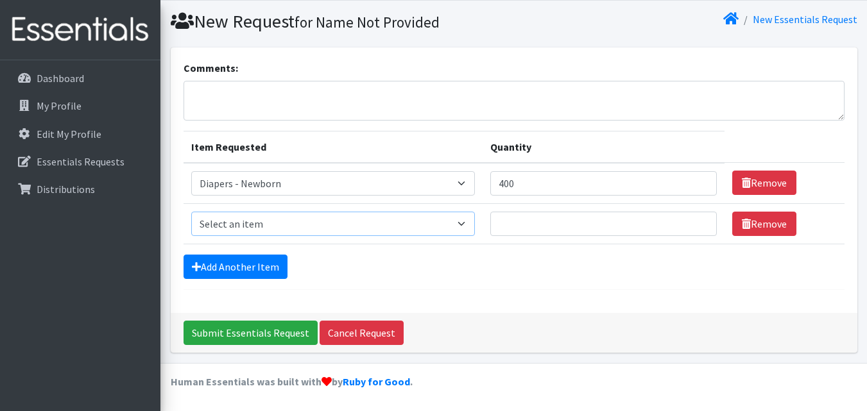  Describe the element at coordinates (80, 189) in the screenshot. I see `a: Distributions` at that location.